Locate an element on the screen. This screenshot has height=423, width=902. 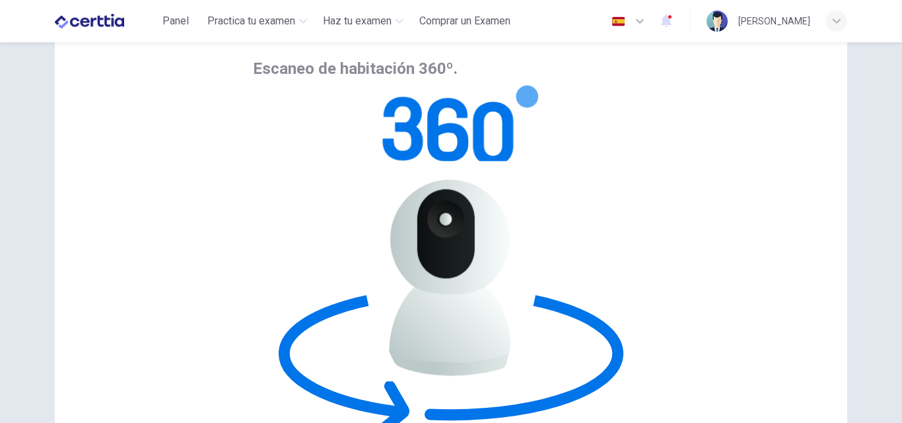
img: es is located at coordinates (618, 21).